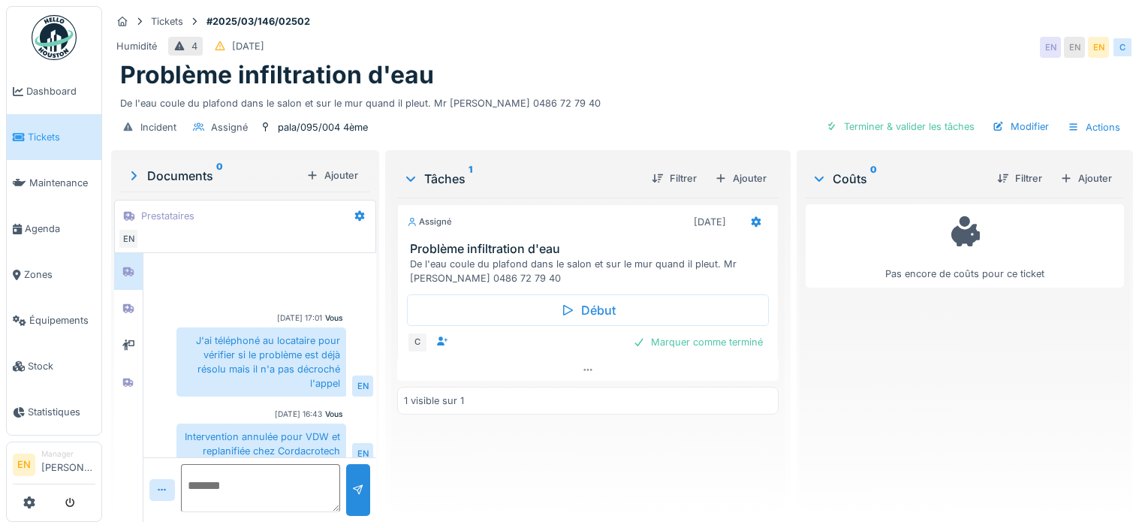  Describe the element at coordinates (62, 320) in the screenshot. I see `span: Équipements` at that location.